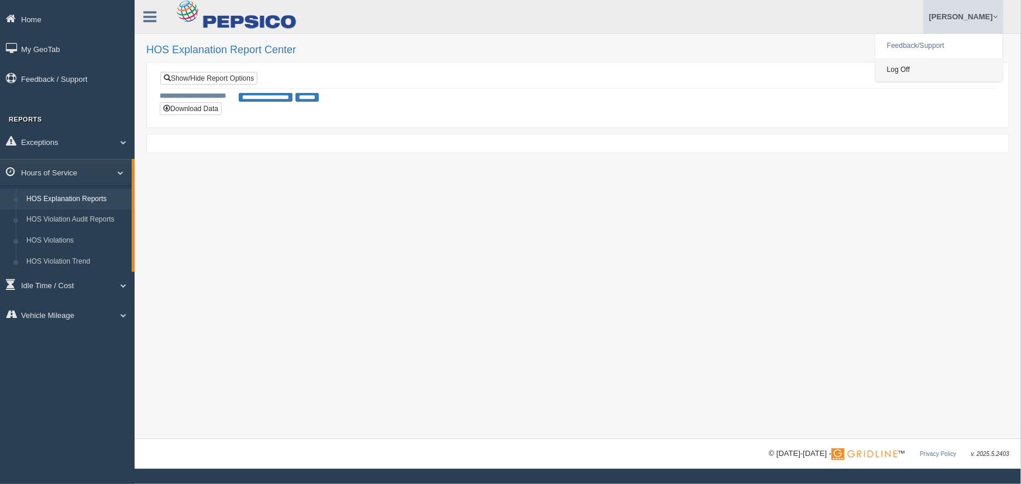 Image resolution: width=1021 pixels, height=484 pixels. I want to click on a: HOS Violation Audit Reports, so click(76, 220).